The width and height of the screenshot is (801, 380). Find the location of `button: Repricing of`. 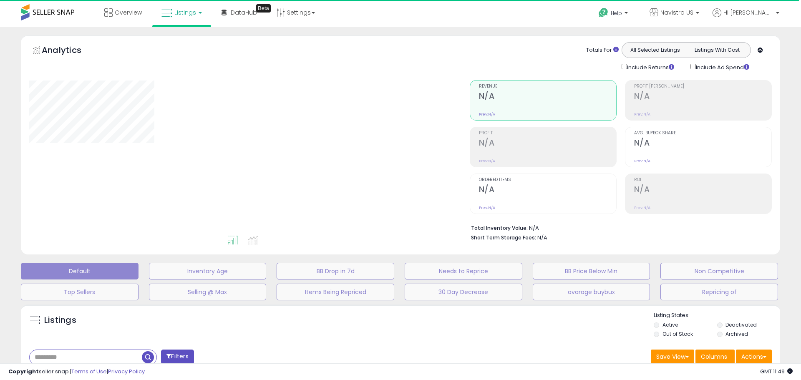

button: Repricing of is located at coordinates (719, 292).